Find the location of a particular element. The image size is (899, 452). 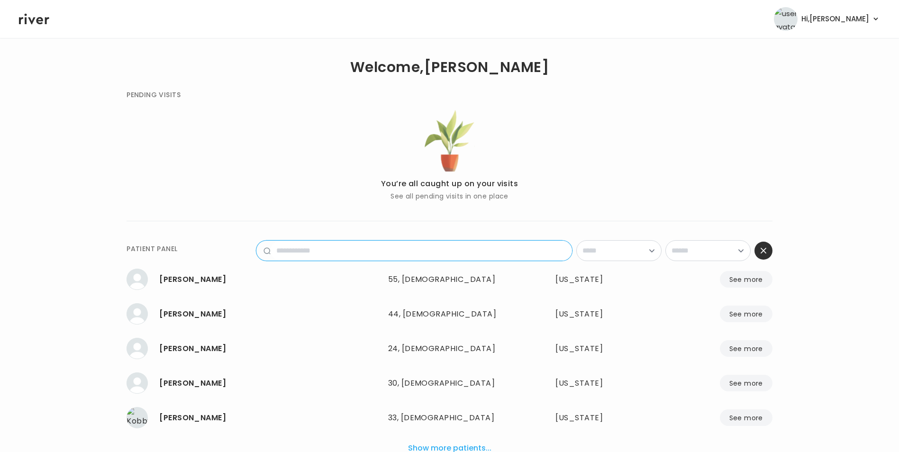

div: Santiago Fernandez is located at coordinates (270, 349).